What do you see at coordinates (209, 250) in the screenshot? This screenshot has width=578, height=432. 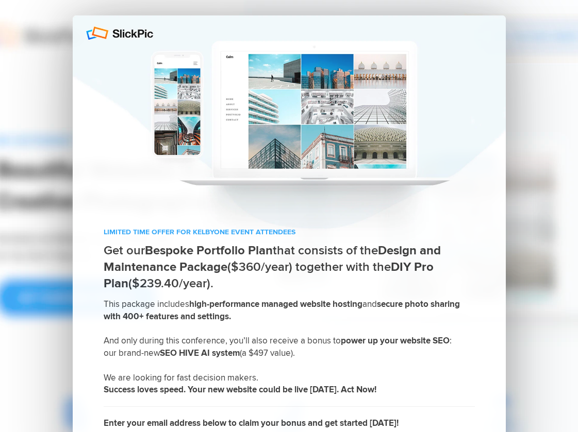 I see `b: Bespoke Portfolio Plan` at bounding box center [209, 250].